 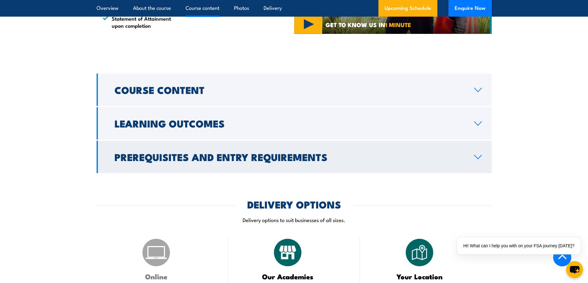 What do you see at coordinates (289, 157) in the screenshot?
I see `h2: Prerequisites and Entry Requirements` at bounding box center [289, 157].